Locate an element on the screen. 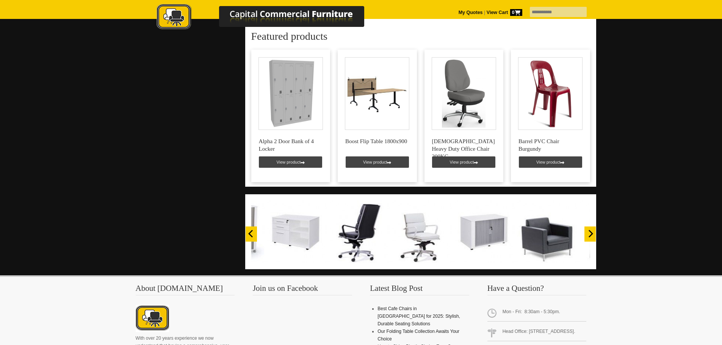 The height and width of the screenshot is (345, 722). a: Capital Commercial Furniture Logo is located at coordinates (268, 19).